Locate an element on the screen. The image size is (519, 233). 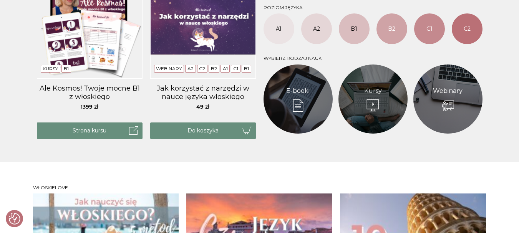
h3: Poziom języka is located at coordinates (373, 8).